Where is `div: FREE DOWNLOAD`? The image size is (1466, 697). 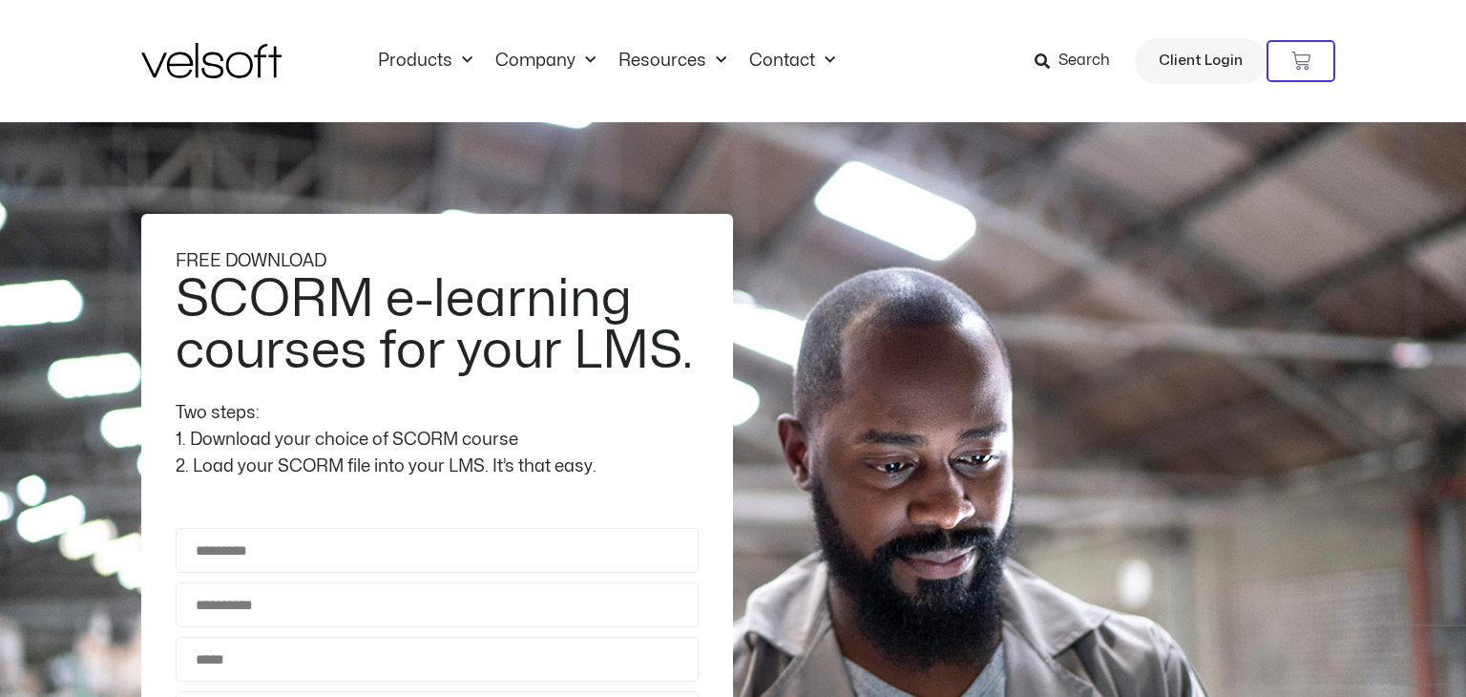 div: FREE DOWNLOAD is located at coordinates (437, 262).